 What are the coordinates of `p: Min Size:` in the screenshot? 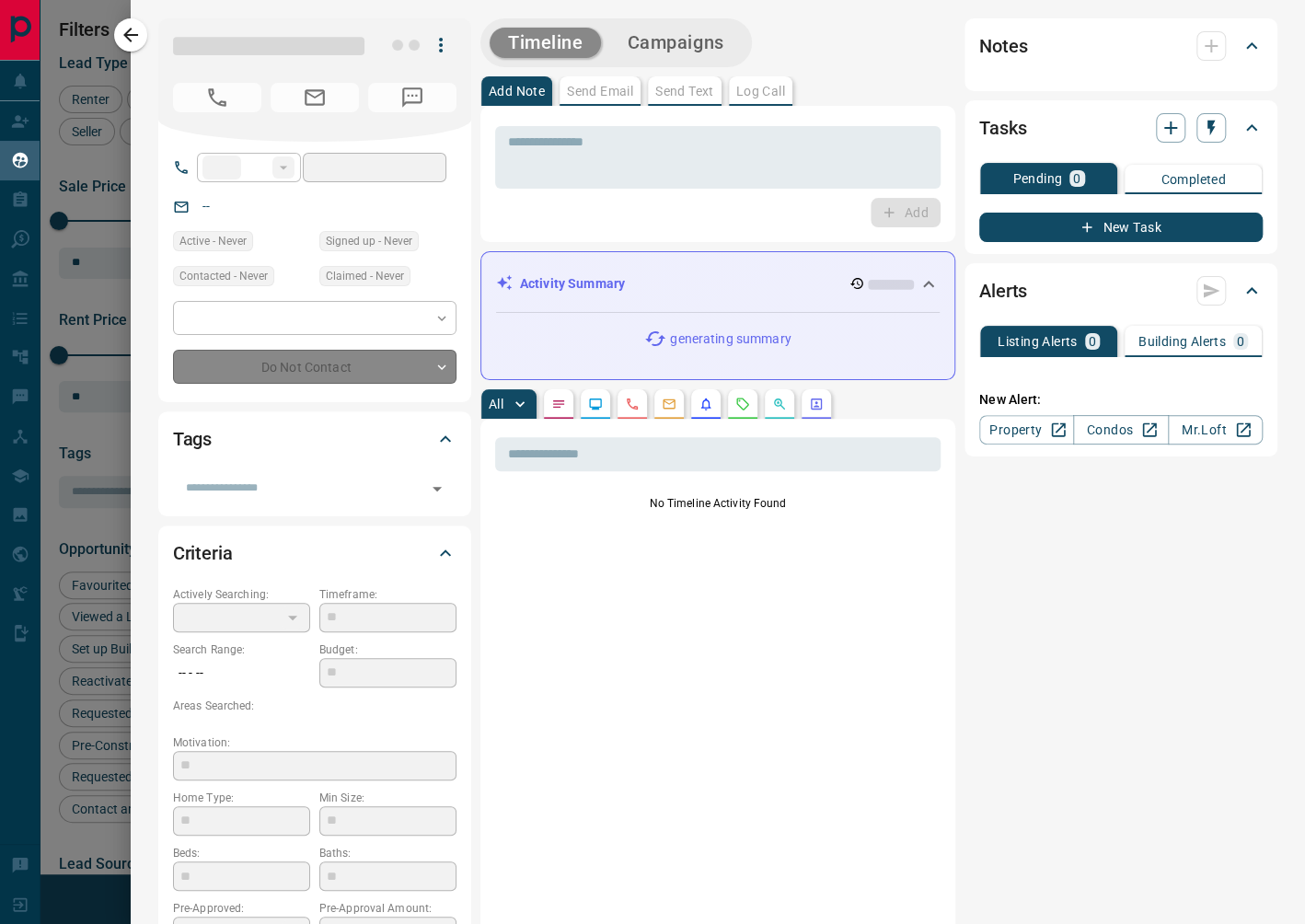 It's located at (387, 798).